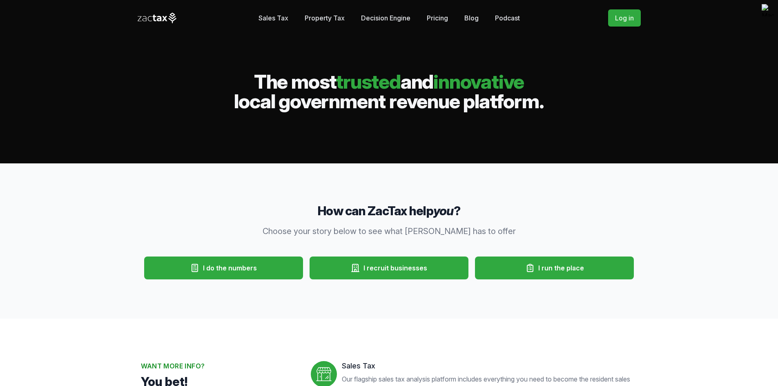 The width and height of the screenshot is (778, 386). I want to click on span: trusted, so click(368, 81).